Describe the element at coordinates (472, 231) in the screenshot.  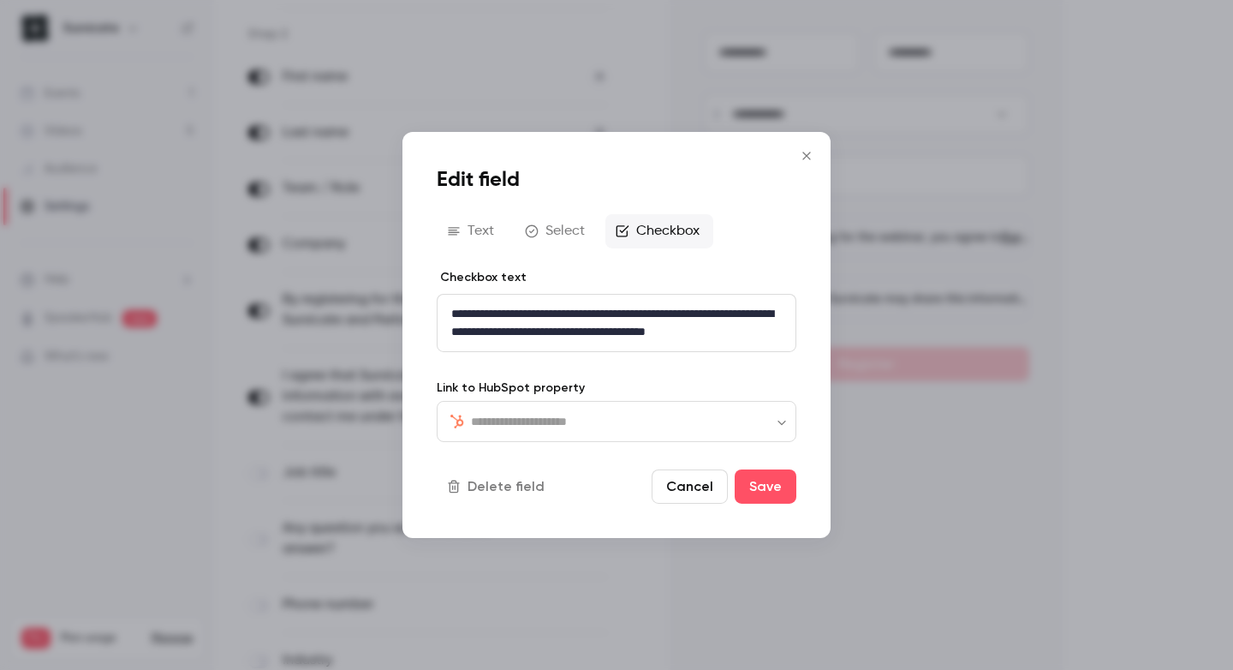
I see `button: Text` at that location.